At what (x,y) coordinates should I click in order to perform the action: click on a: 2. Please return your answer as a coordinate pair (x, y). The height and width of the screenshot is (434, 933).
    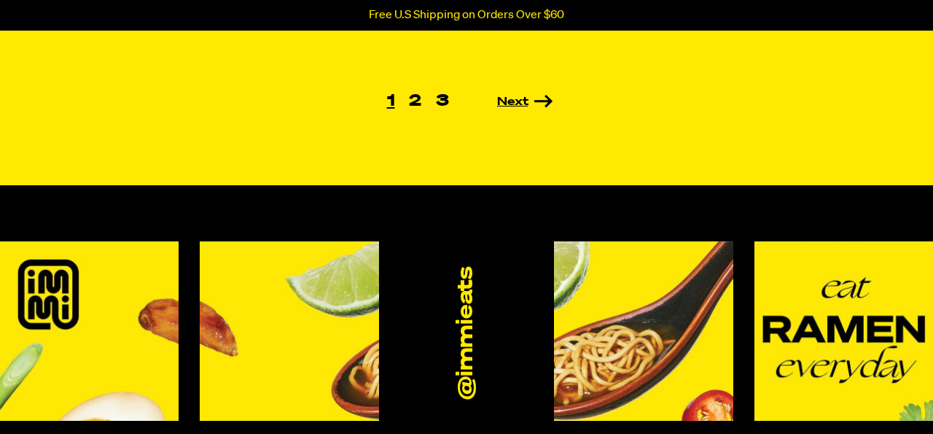
    Looking at the image, I should click on (415, 101).